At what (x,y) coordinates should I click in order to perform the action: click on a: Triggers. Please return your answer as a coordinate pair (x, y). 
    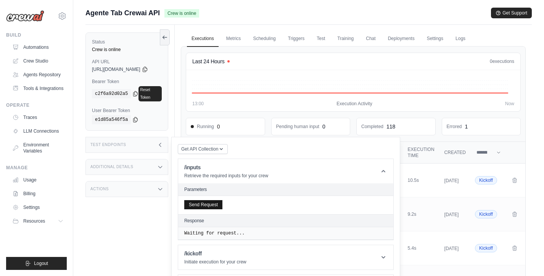
    Looking at the image, I should click on (297, 39).